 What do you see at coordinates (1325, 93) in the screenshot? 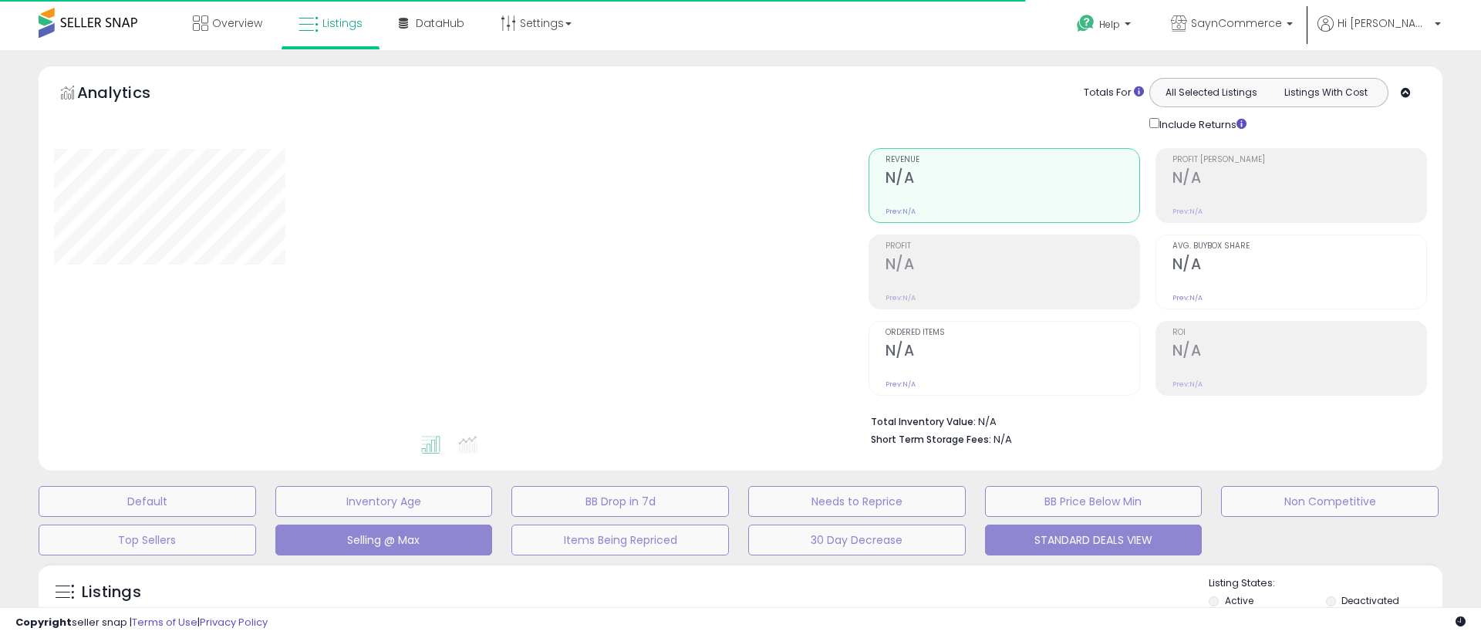
I see `button: Listings With Cost` at bounding box center [1325, 93].